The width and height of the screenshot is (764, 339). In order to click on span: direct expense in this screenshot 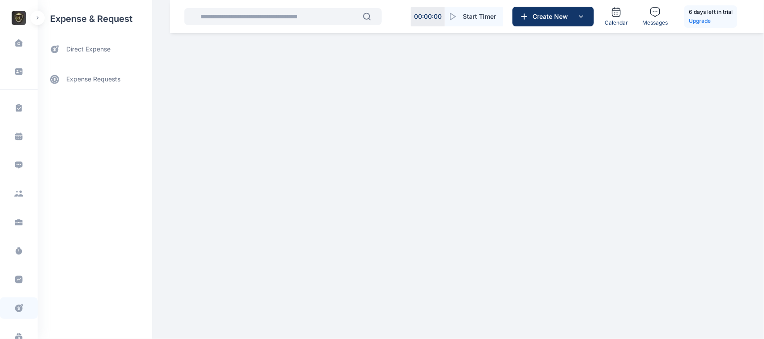, I will do `click(88, 49)`.